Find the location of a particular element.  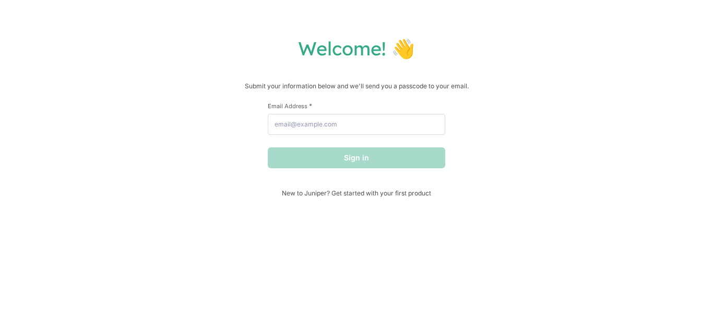

h1: Welcome! 👋 is located at coordinates (357, 48).